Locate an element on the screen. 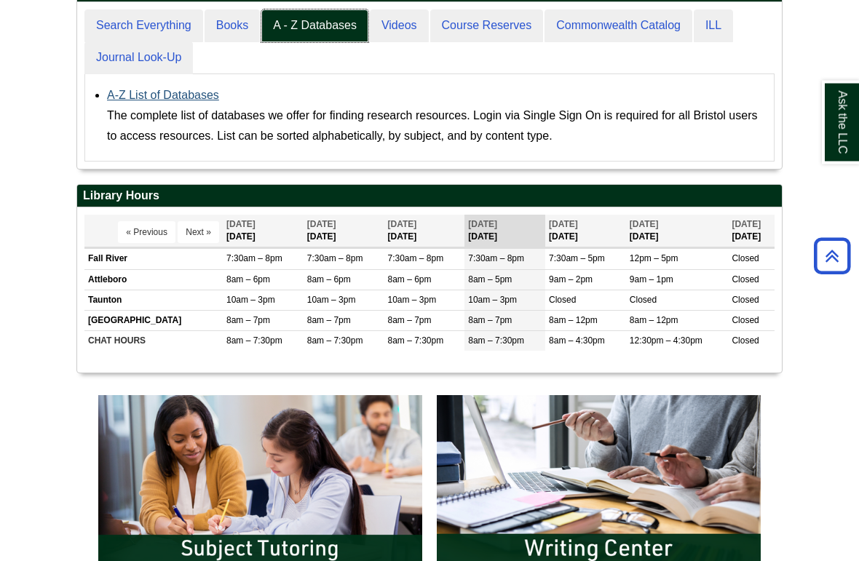  a: A - Z Databases is located at coordinates (314, 26).